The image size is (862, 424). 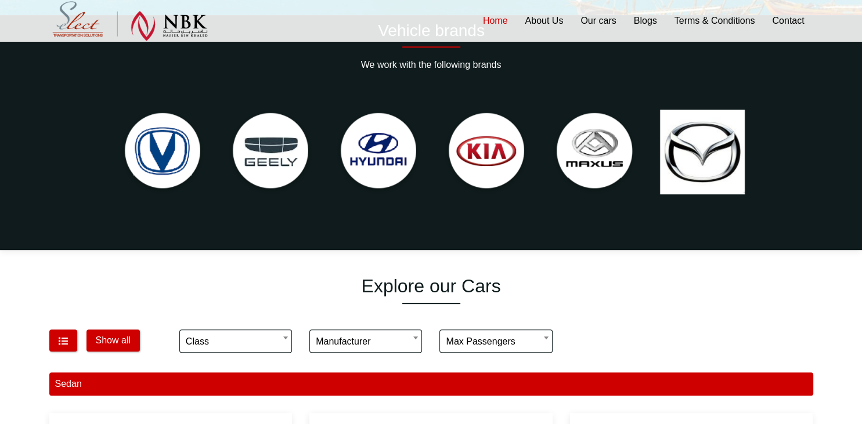 I want to click on img: Hyundai, so click(x=379, y=152).